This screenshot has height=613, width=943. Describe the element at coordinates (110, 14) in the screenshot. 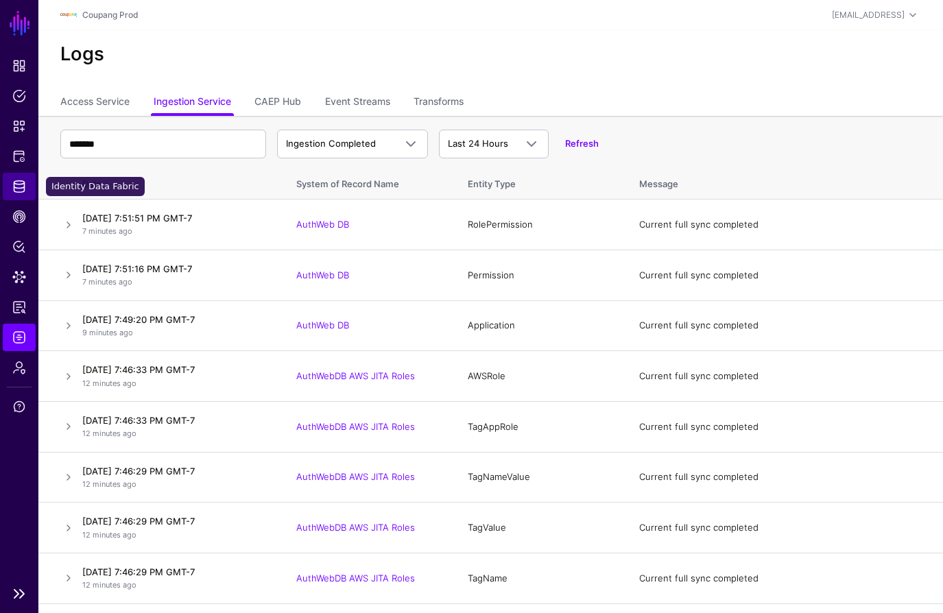

I see `a: Coupang Prod` at that location.